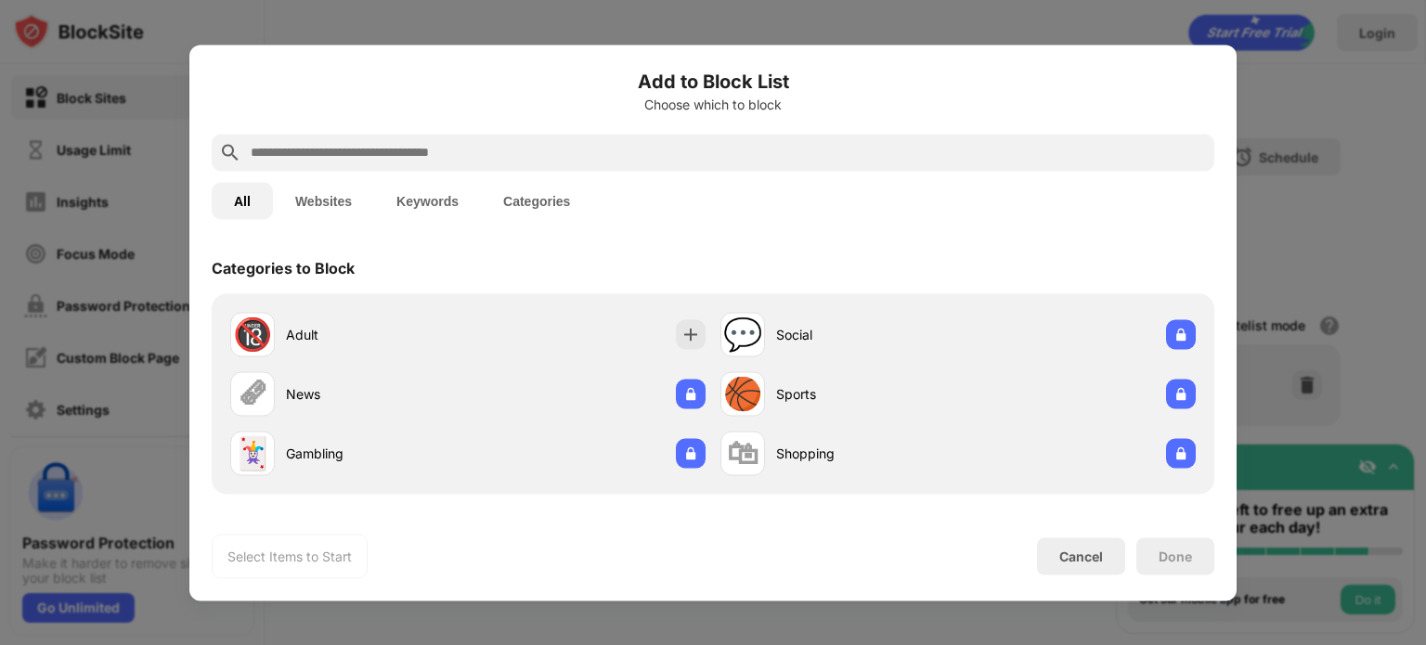 The width and height of the screenshot is (1426, 645). I want to click on div: Sports, so click(867, 394).